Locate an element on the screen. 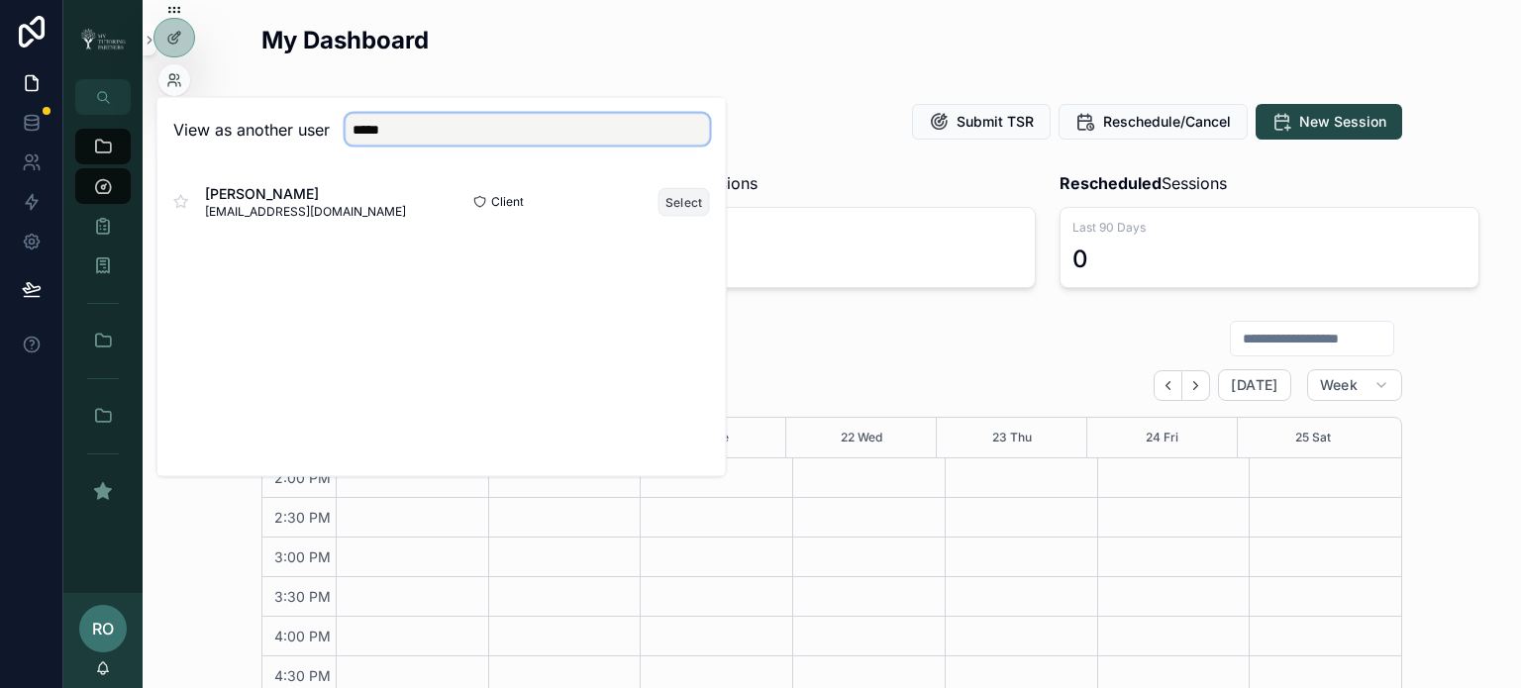 This screenshot has width=1521, height=688. div: 25 Sat is located at coordinates (1313, 438).